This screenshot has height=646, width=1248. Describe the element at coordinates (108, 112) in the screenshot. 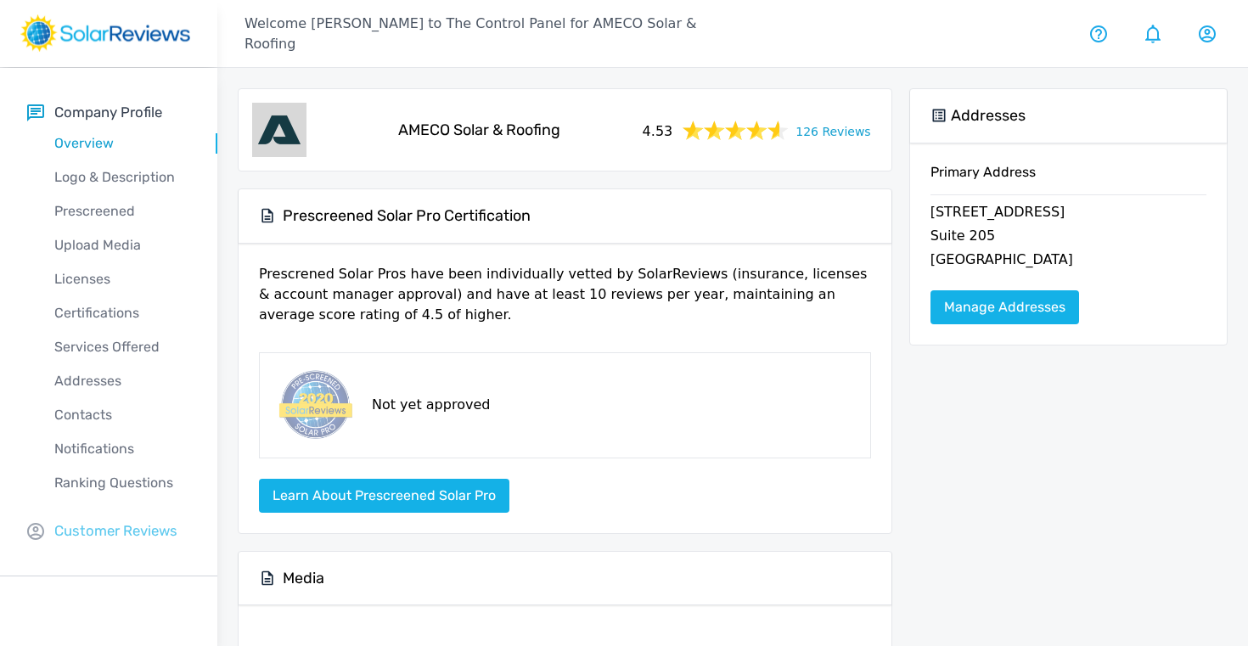

I see `p: Company Profile` at that location.